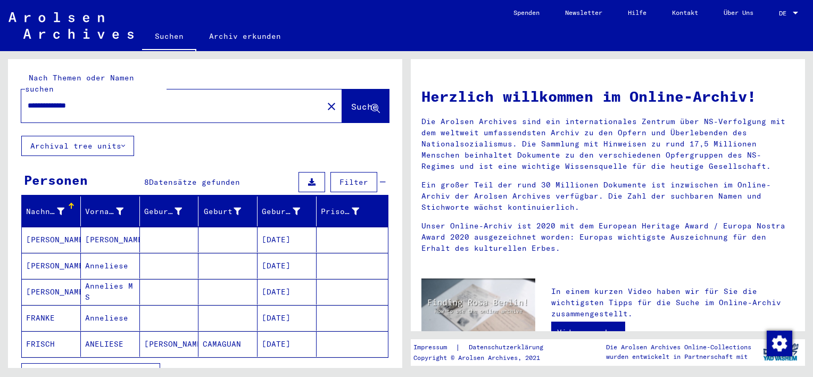  I want to click on p: Die Arolsen Archives sind ein internationales Zentrum über NS-Verfolgung mit dem weltweit umfasse..., so click(608, 144).